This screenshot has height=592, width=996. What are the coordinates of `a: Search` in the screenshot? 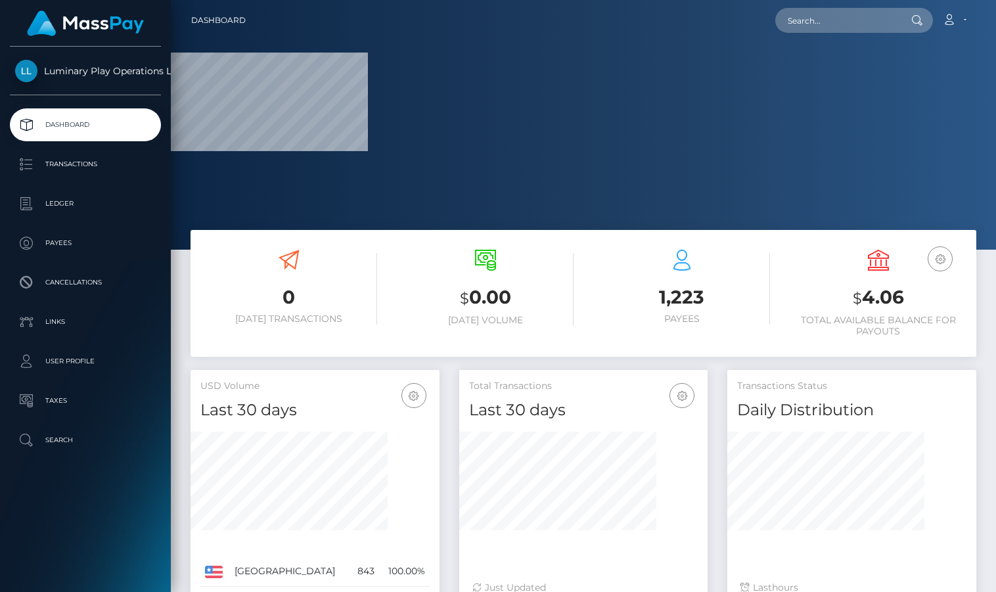 It's located at (85, 440).